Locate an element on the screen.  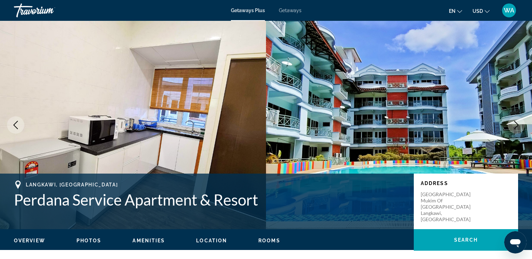
p: Address is located at coordinates (466, 183).